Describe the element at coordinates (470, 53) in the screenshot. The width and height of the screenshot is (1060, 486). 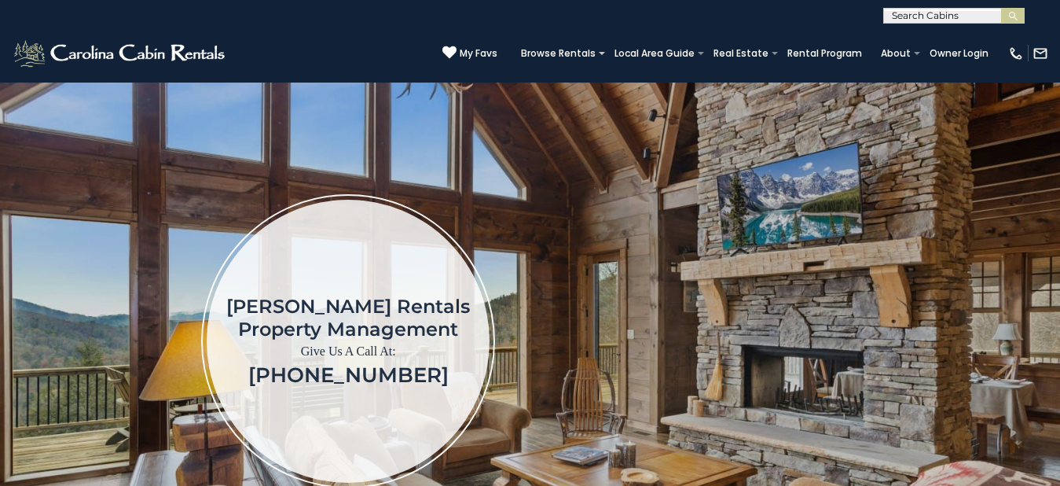
I see `a: My Favs` at that location.